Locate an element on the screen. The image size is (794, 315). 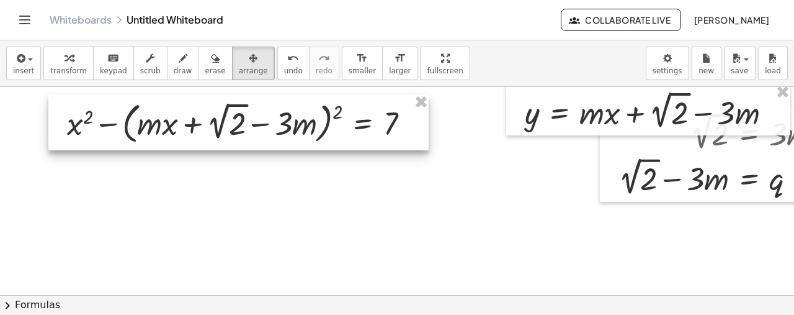
span: redo is located at coordinates (324, 71).